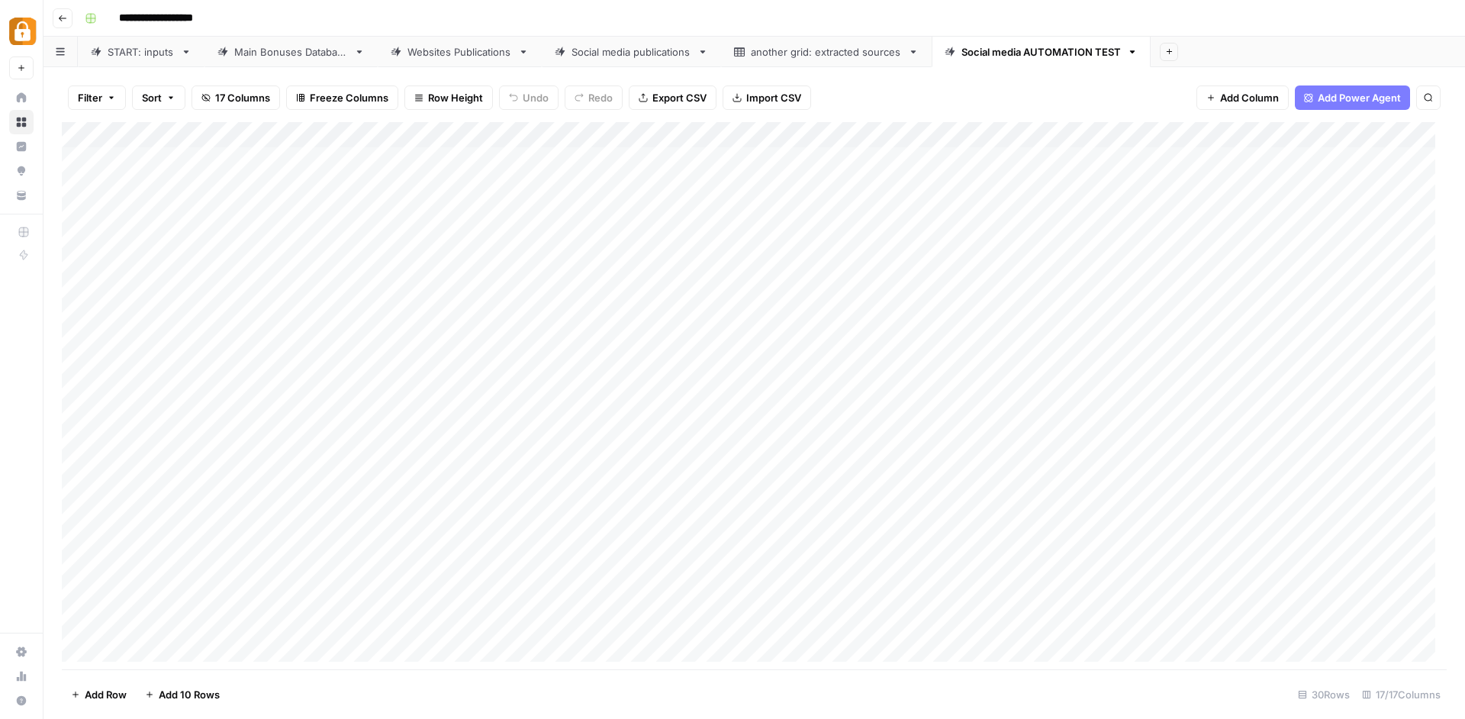 The image size is (1465, 719). Describe the element at coordinates (21, 31) in the screenshot. I see `button: Workspace: Adzz` at that location.